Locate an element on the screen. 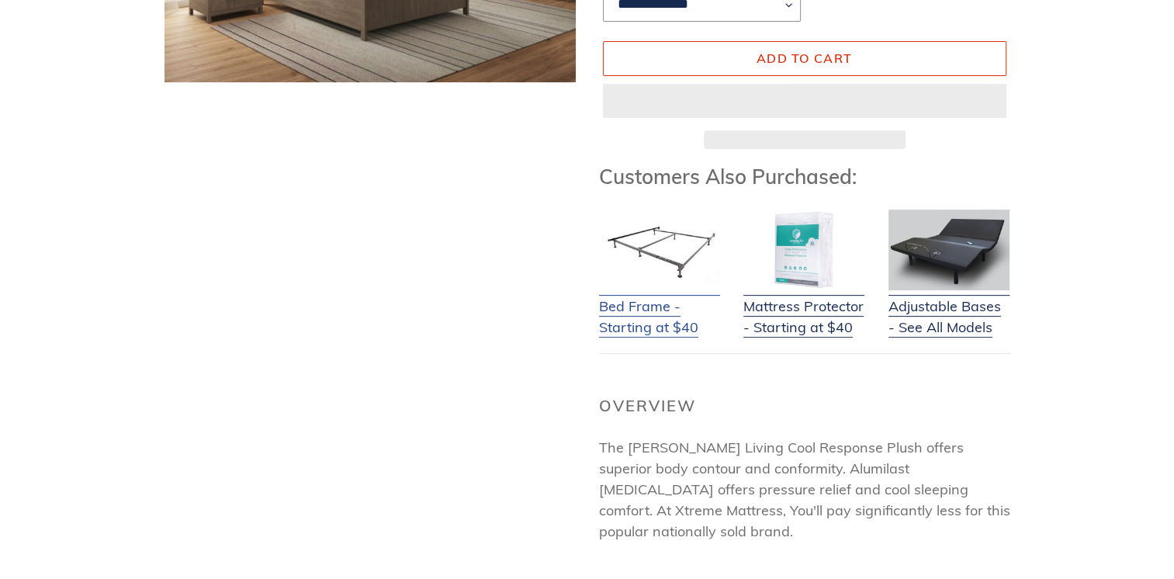  span: Add to cart is located at coordinates (804, 58).